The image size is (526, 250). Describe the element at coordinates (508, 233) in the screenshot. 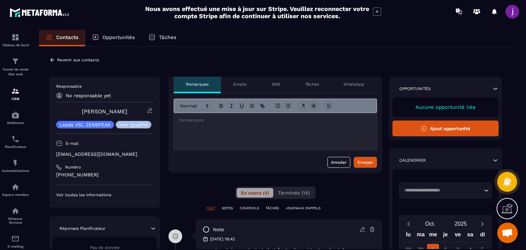

I see `div: Ouvrir le chat` at that location.